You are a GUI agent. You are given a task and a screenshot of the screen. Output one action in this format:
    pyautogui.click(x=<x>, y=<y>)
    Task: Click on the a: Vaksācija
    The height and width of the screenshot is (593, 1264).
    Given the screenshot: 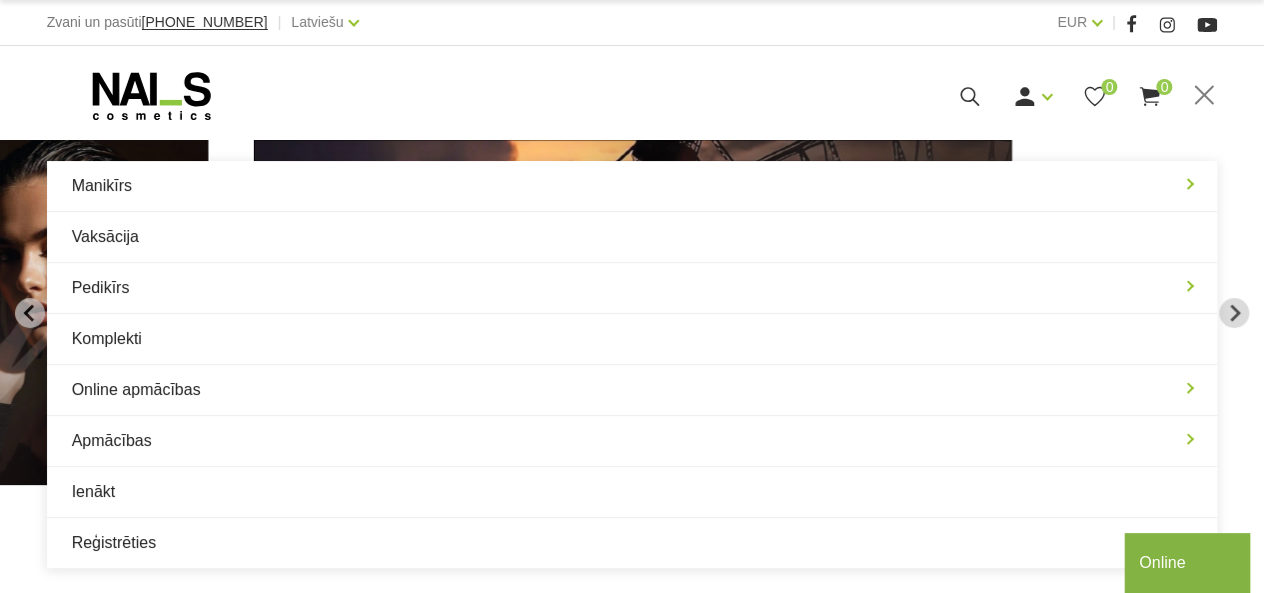 What is the action you would take?
    pyautogui.click(x=632, y=237)
    